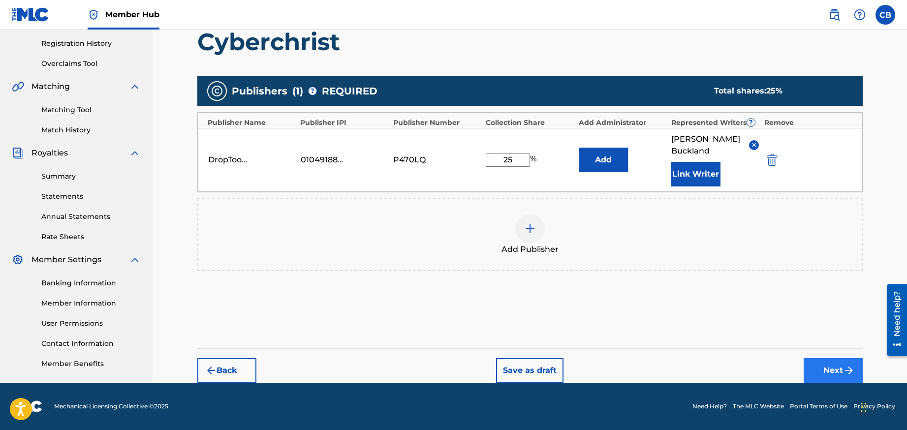 This screenshot has height=430, width=907. Describe the element at coordinates (849, 371) in the screenshot. I see `img: f7272a7cc735f4ea7f67.svg` at that location.